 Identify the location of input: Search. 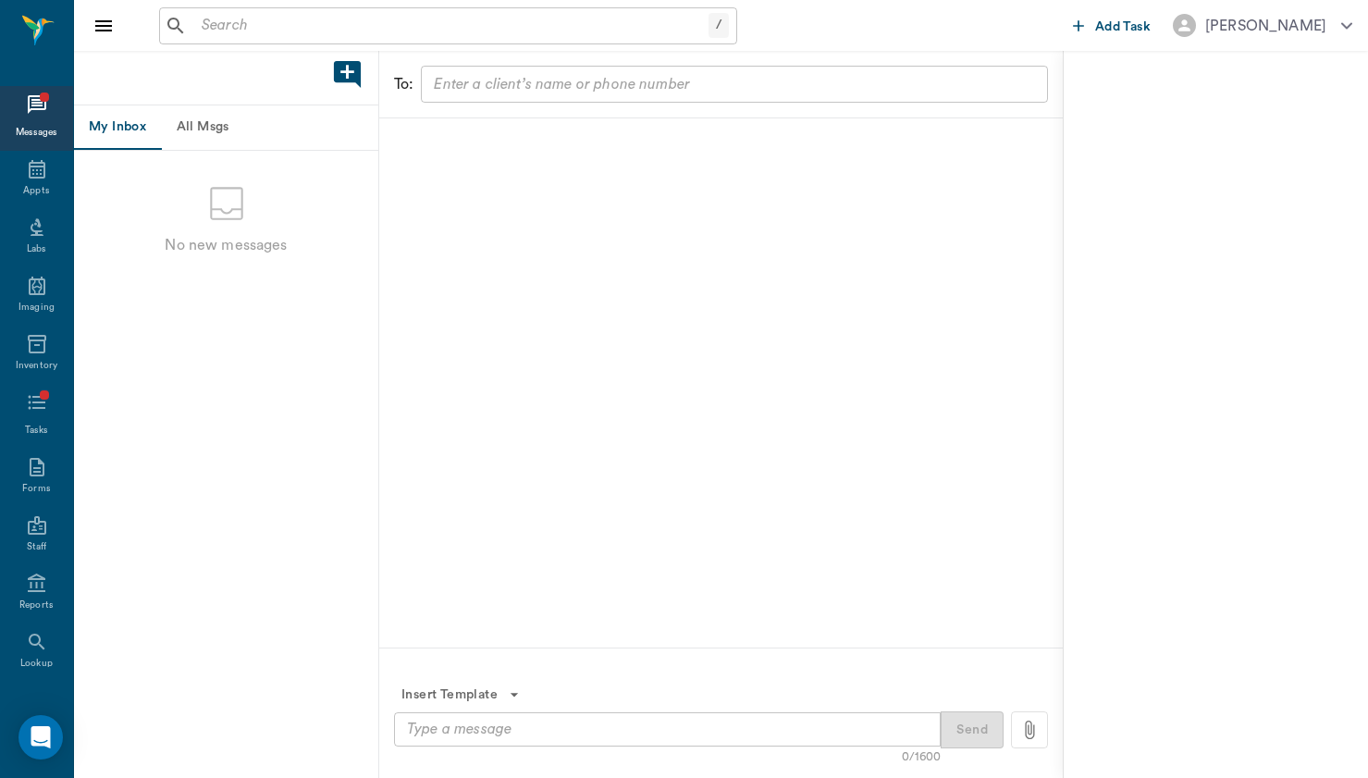
(451, 26).